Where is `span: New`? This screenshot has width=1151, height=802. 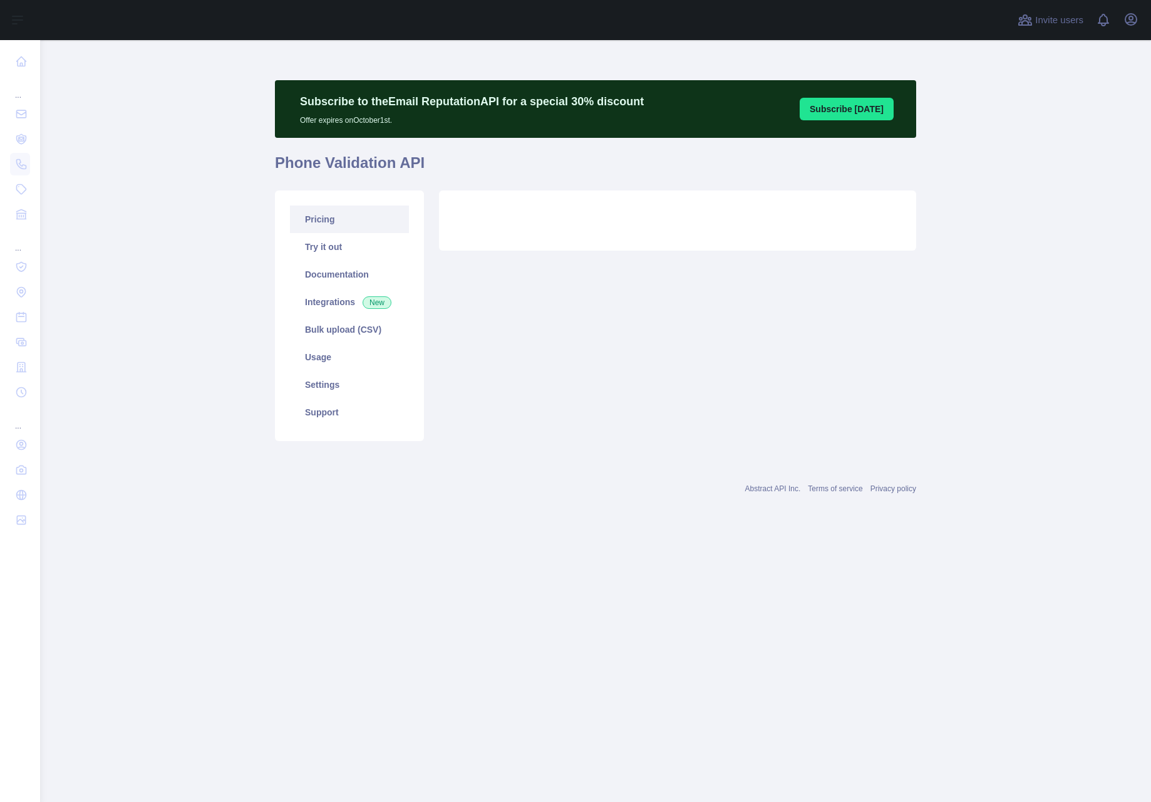
span: New is located at coordinates (377, 303).